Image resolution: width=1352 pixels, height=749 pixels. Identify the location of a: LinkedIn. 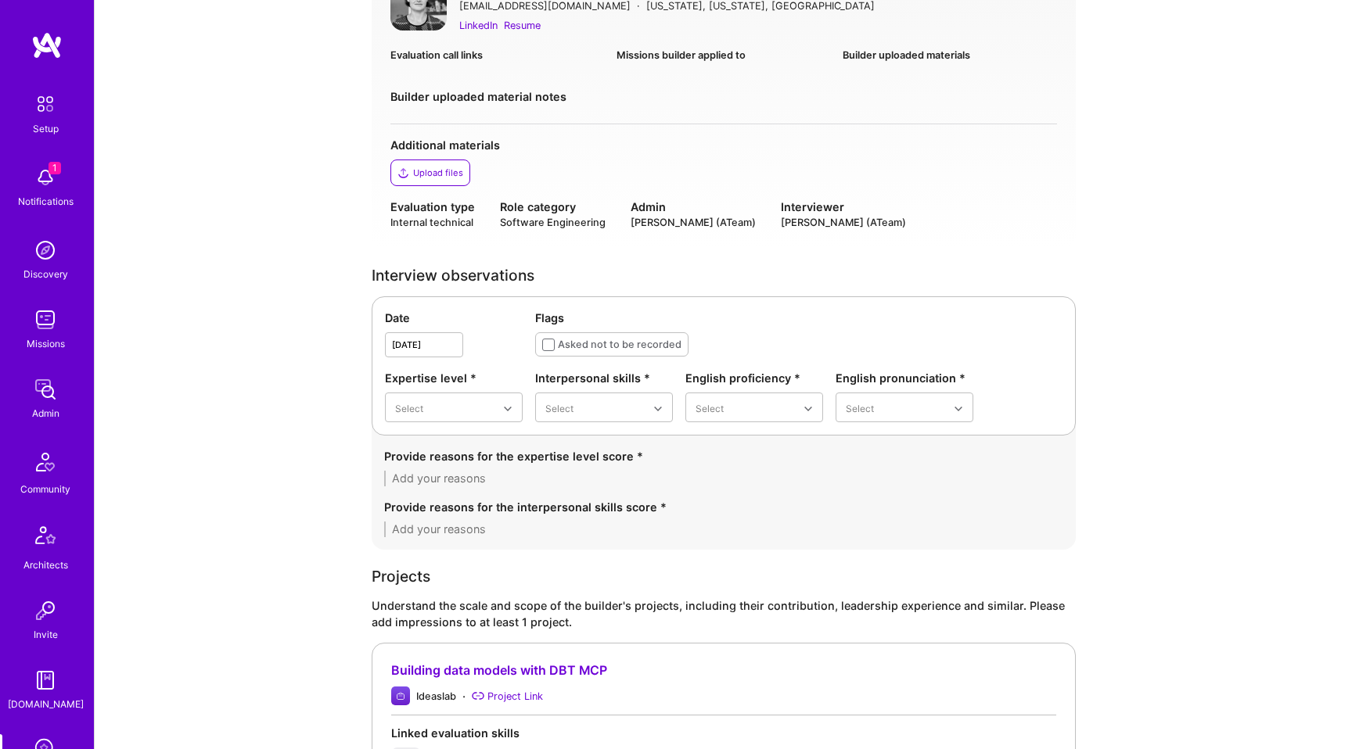
(478, 25).